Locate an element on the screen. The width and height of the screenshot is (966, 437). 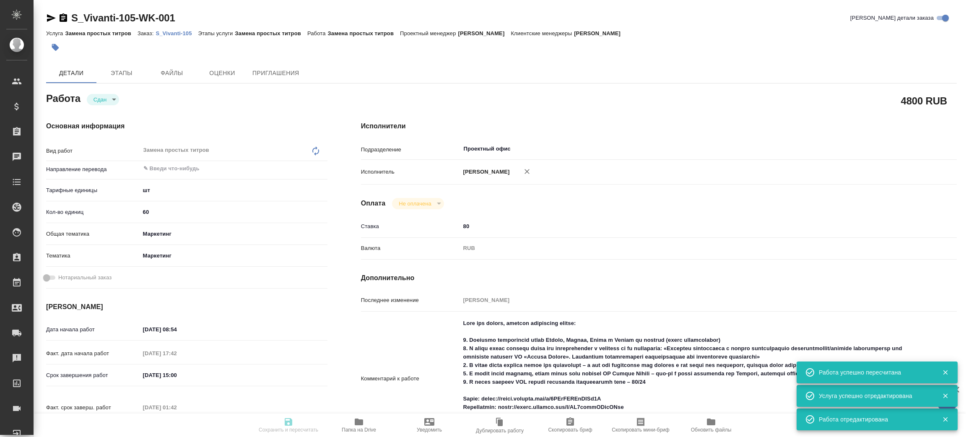
p: Исполнитель is located at coordinates (410, 172).